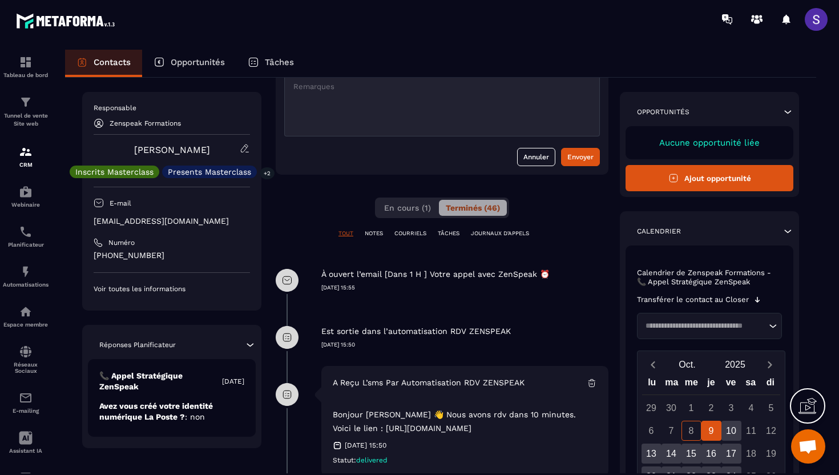  I want to click on a: formationformationTableau de bord, so click(26, 67).